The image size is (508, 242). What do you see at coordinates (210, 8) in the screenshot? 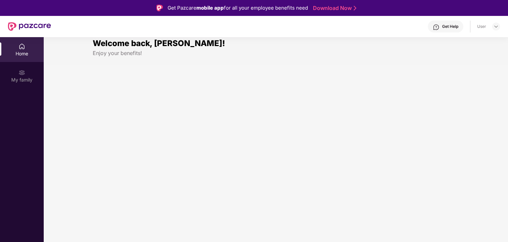
I see `strong: mobile app` at bounding box center [210, 8].